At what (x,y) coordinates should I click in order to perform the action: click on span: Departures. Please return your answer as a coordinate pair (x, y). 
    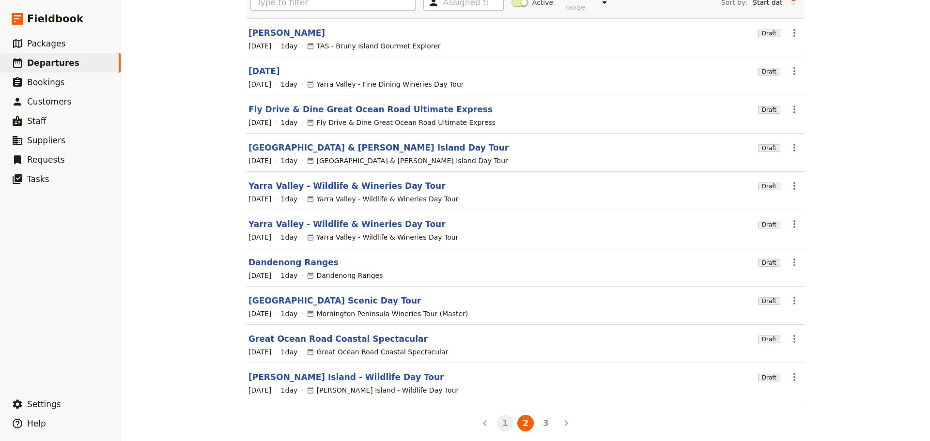
    Looking at the image, I should click on (53, 63).